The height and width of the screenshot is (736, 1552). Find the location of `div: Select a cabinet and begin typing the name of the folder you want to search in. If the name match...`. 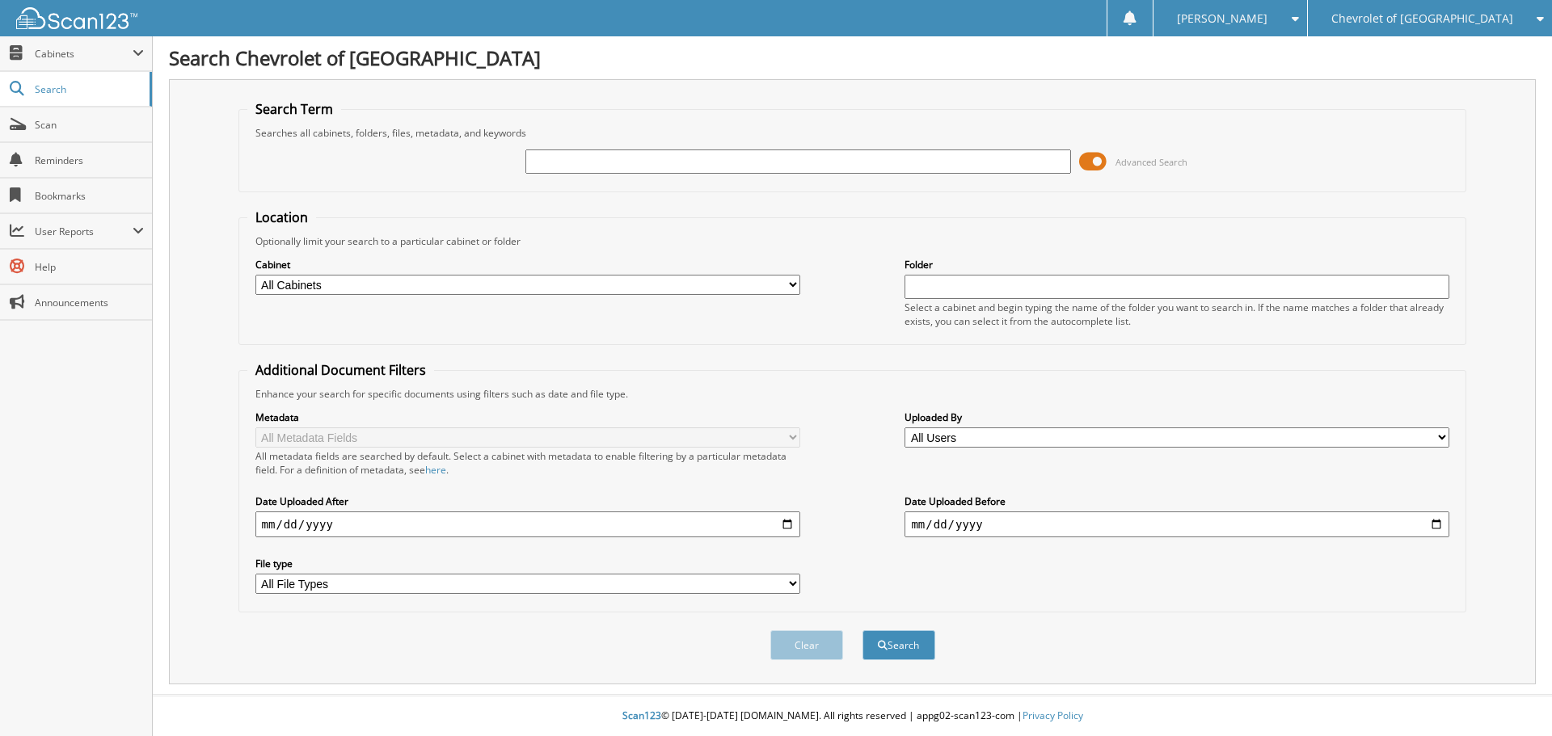

div: Select a cabinet and begin typing the name of the folder you want to search in. If the name match... is located at coordinates (1177, 314).